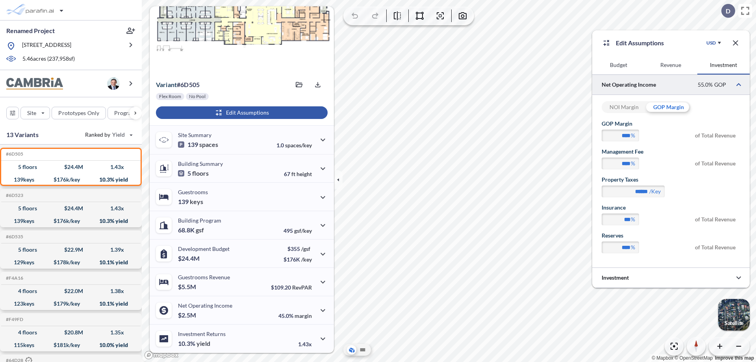 The height and width of the screenshot is (362, 756). Describe the element at coordinates (624, 107) in the screenshot. I see `div: NOI Margin` at that location.